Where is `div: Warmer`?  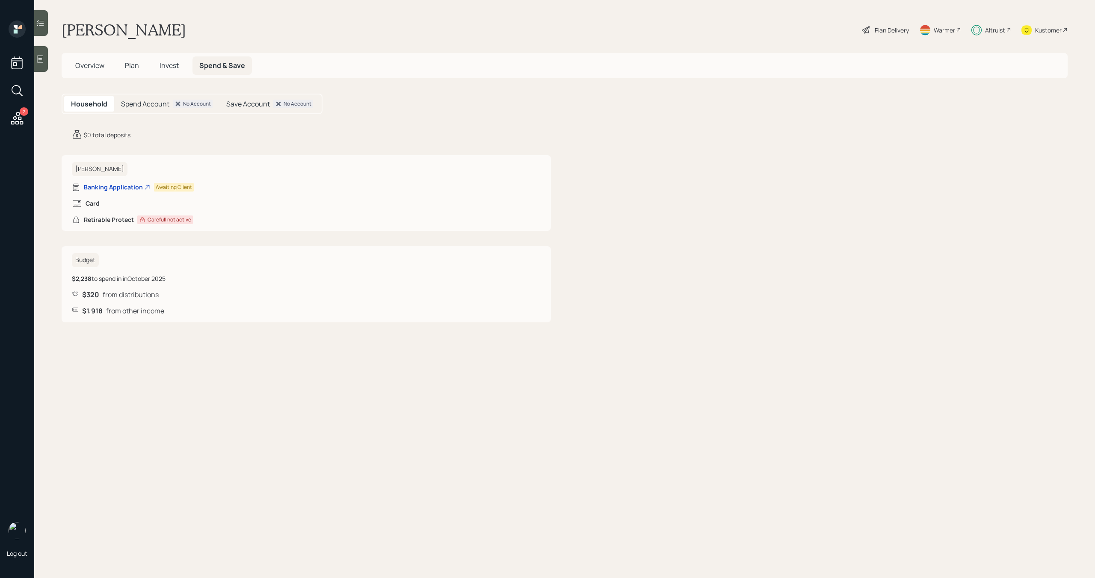 div: Warmer is located at coordinates (944, 30).